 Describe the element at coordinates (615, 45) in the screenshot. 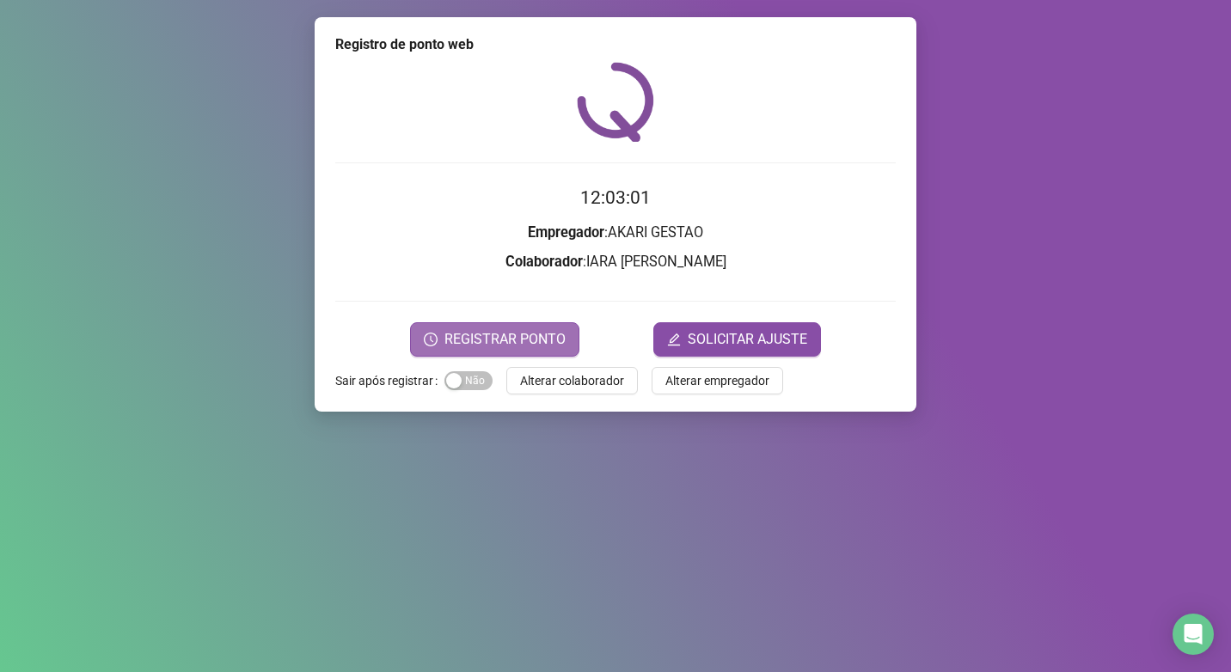

I see `div: Registro de ponto web` at that location.